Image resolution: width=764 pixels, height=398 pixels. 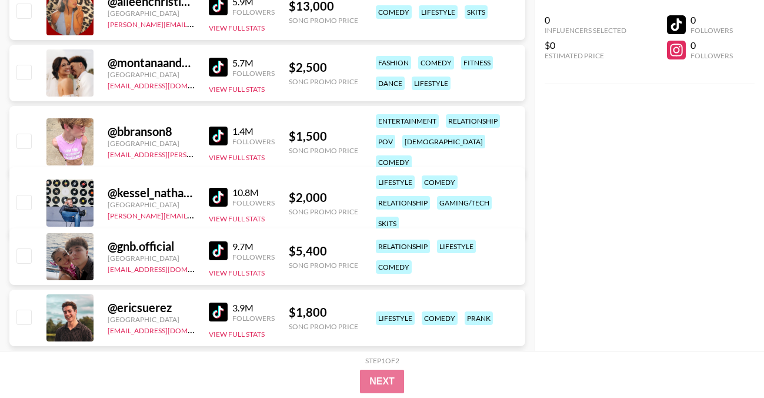 What do you see at coordinates (151, 307) in the screenshot?
I see `div: @ ericsuerez` at bounding box center [151, 307].